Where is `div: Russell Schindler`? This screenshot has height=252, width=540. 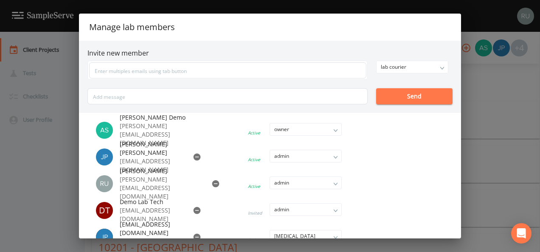 div: Russell Schindler is located at coordinates (108, 184).